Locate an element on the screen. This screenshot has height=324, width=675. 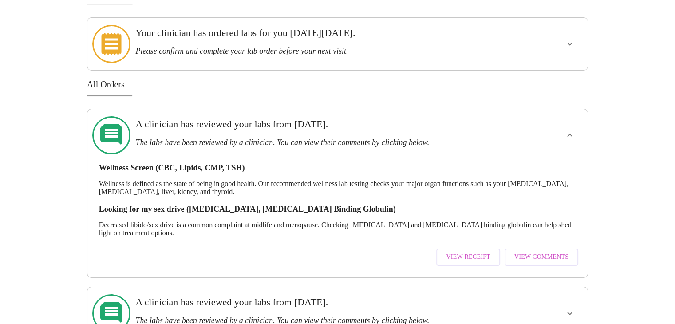
h3: Wellness Screen (CBC, Lipids, CMP, TSH) is located at coordinates (337, 168).